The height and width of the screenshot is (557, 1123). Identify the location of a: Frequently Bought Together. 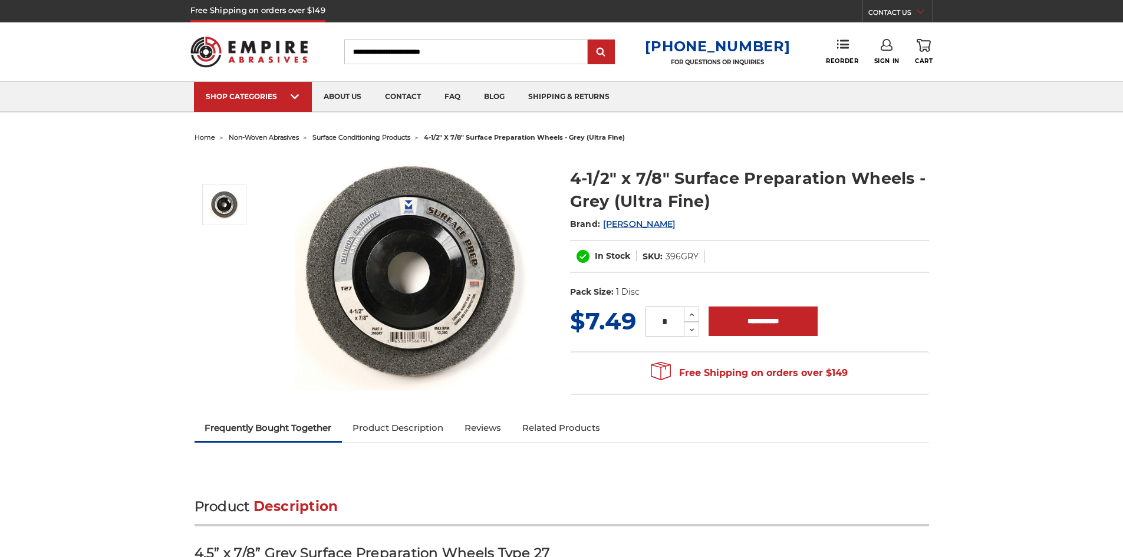
(268, 428).